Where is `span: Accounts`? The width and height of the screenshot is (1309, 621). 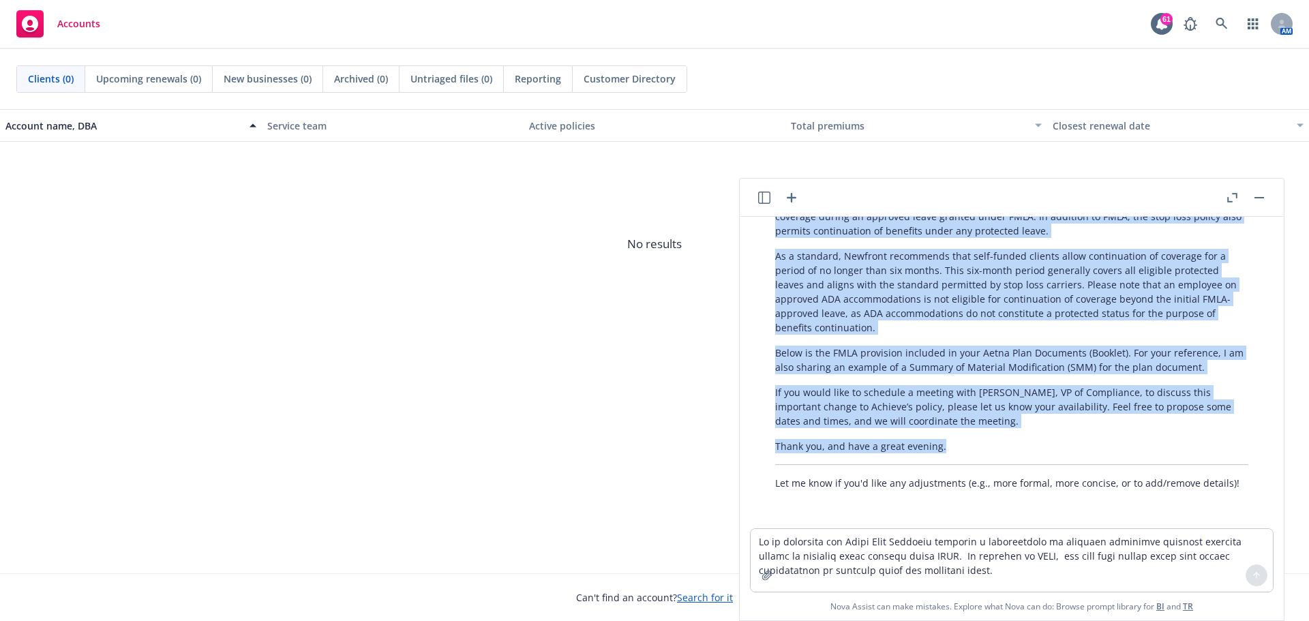
span: Accounts is located at coordinates (78, 24).